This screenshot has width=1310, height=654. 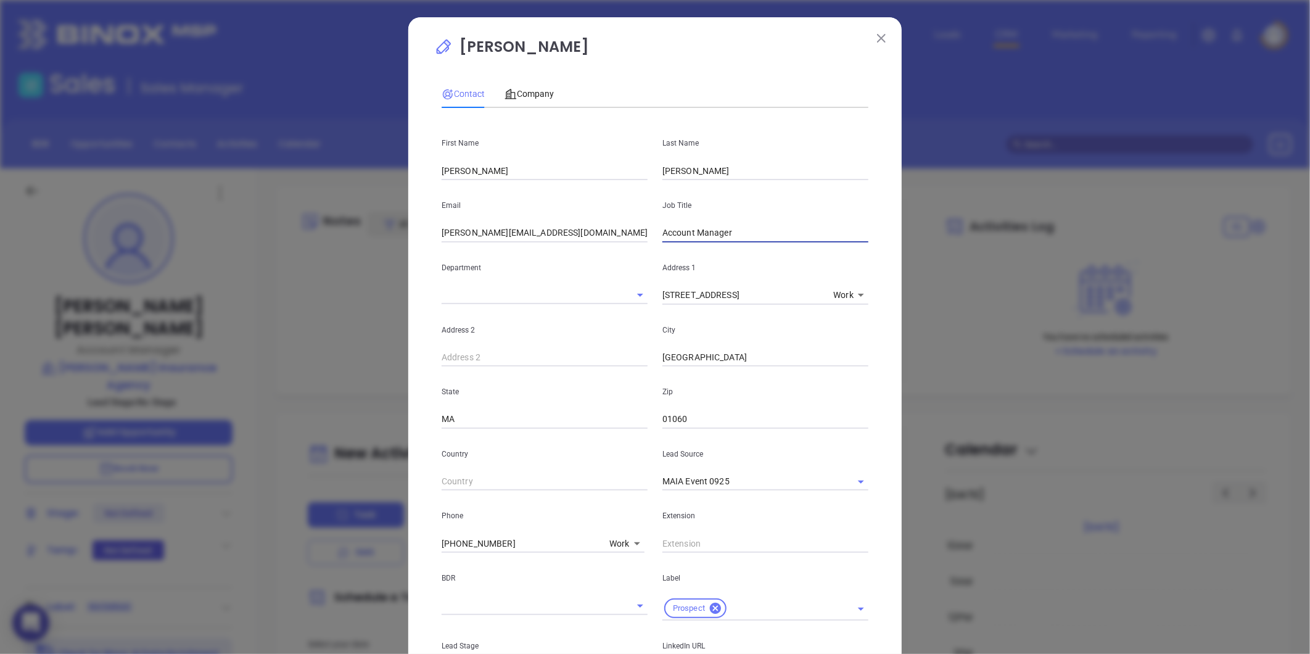 What do you see at coordinates (545, 482) in the screenshot?
I see `input: Country` at bounding box center [545, 482].